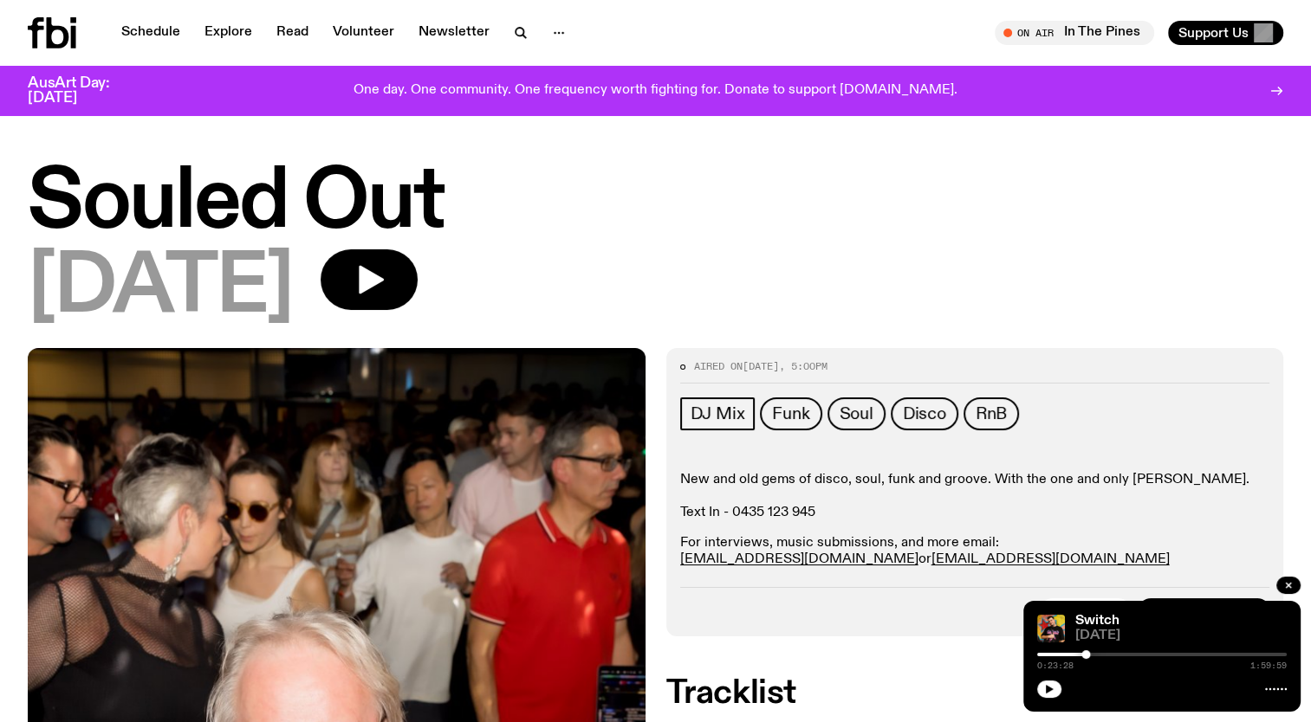 The height and width of the screenshot is (722, 1311). I want to click on img: Sandro wears a pink and black Uniiqu3 shirt, holding on to the strap of his shoulder bag, smiling..., so click(1051, 629).